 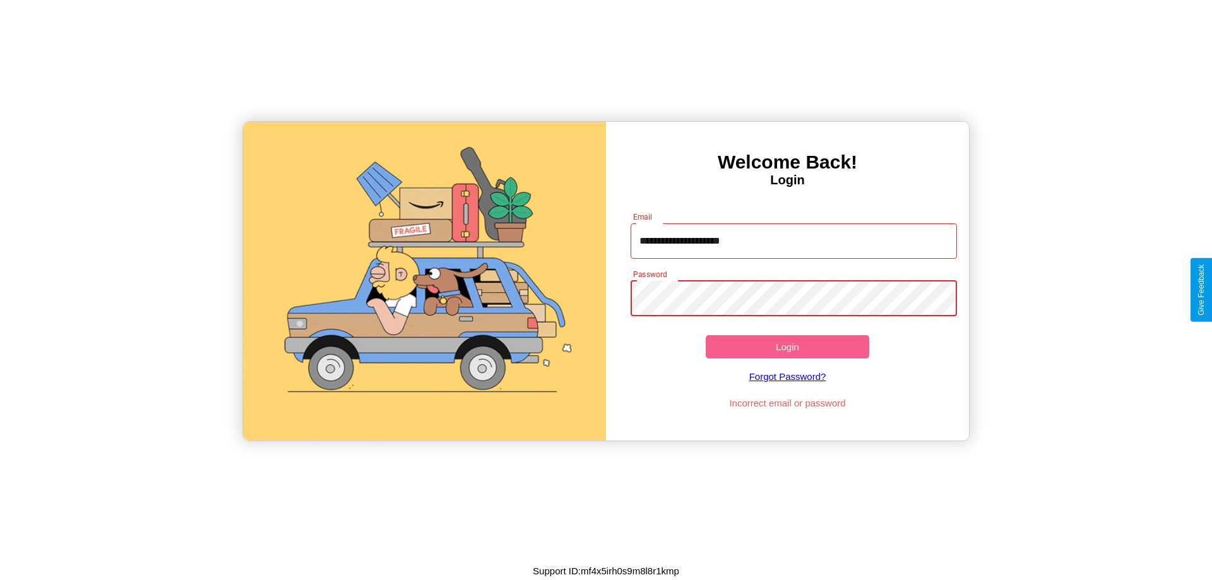 I want to click on h4: Login, so click(x=787, y=180).